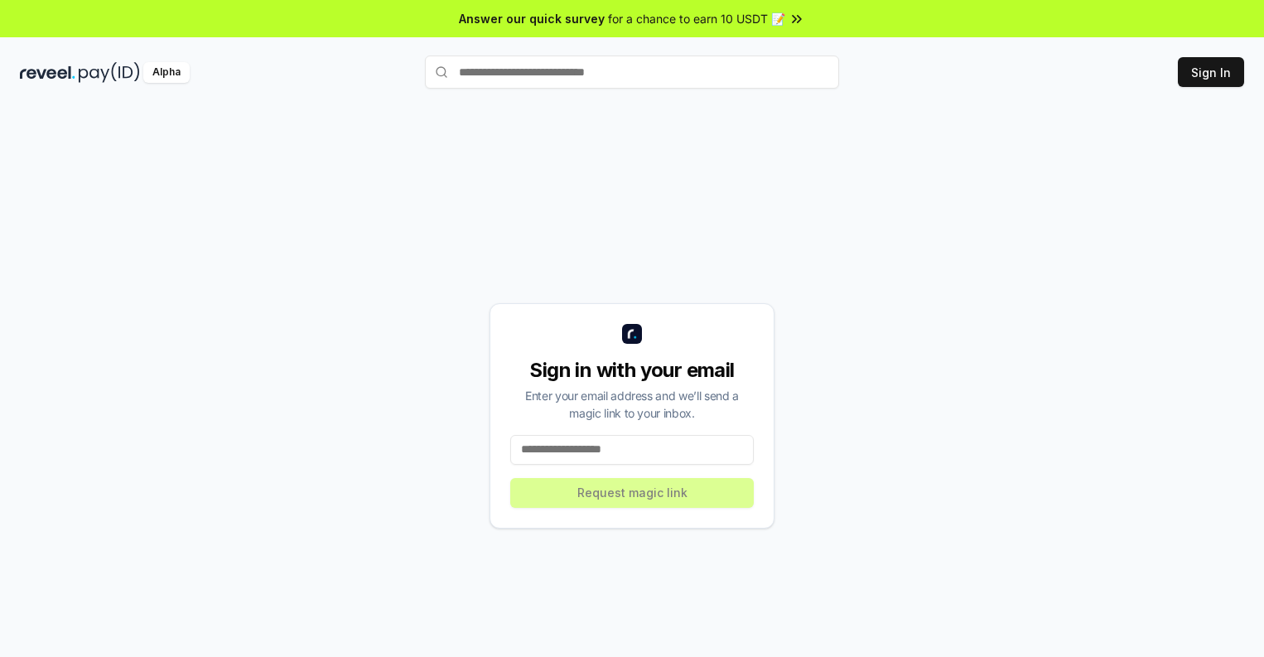 The width and height of the screenshot is (1264, 657). I want to click on img: logo_small, so click(632, 334).